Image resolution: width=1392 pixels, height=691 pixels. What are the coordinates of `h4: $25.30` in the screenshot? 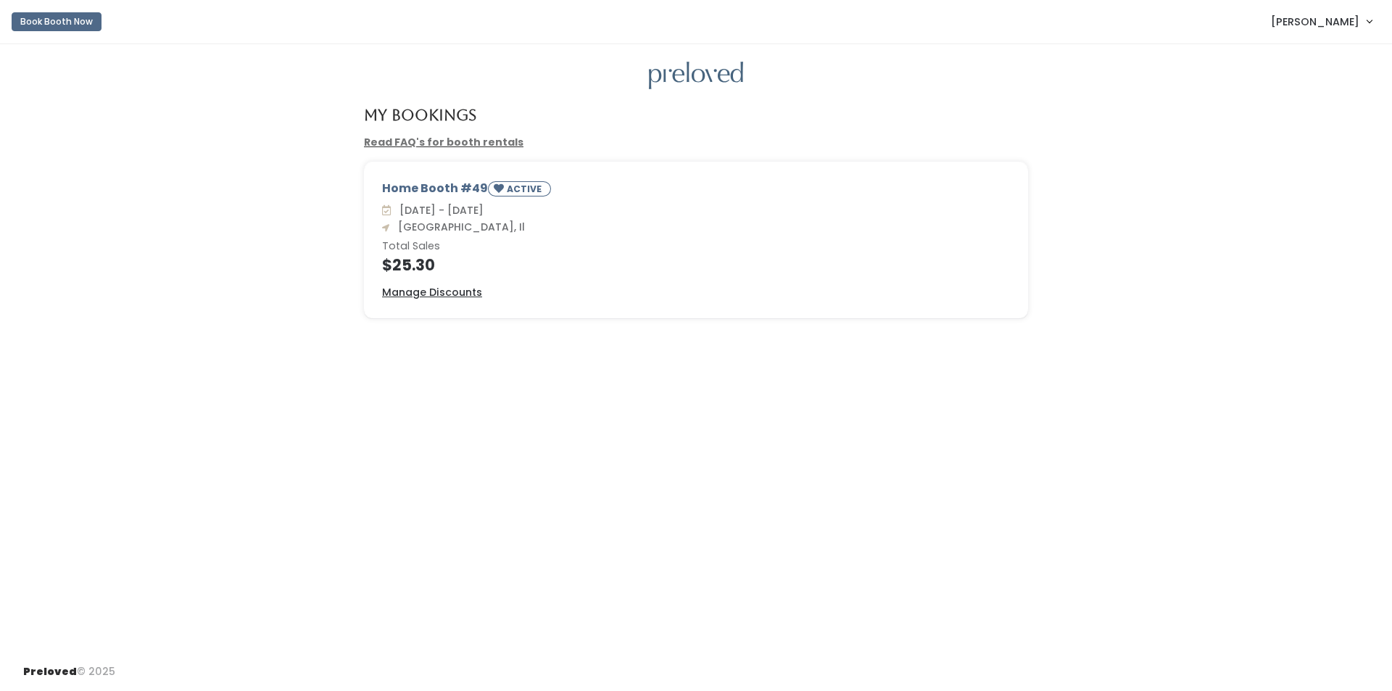 It's located at (696, 265).